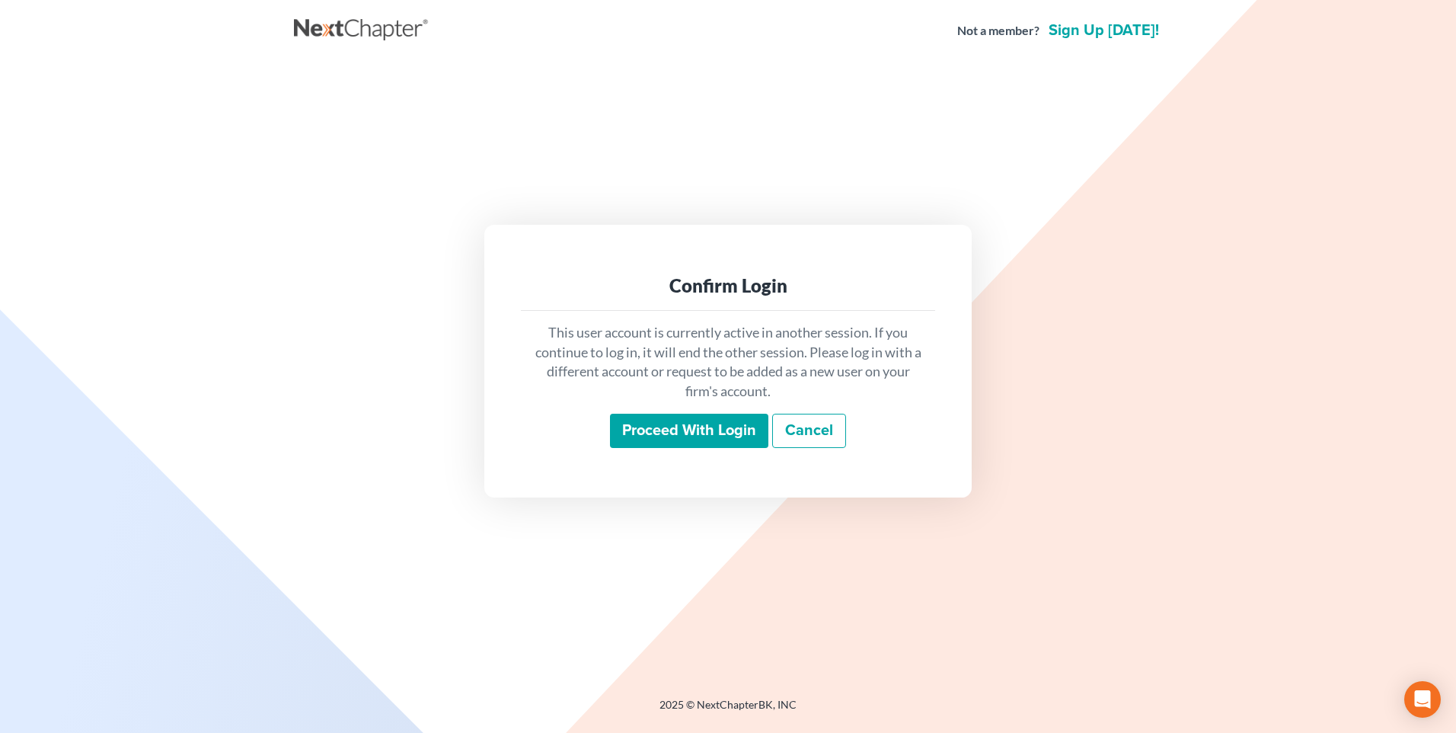 The image size is (1456, 733). What do you see at coordinates (728, 286) in the screenshot?
I see `div: Confirm Login` at bounding box center [728, 286].